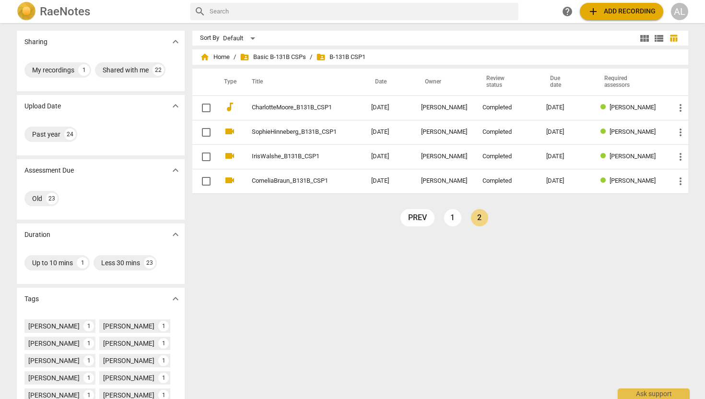  What do you see at coordinates (228, 82) in the screenshot?
I see `th: Type` at bounding box center [228, 82].